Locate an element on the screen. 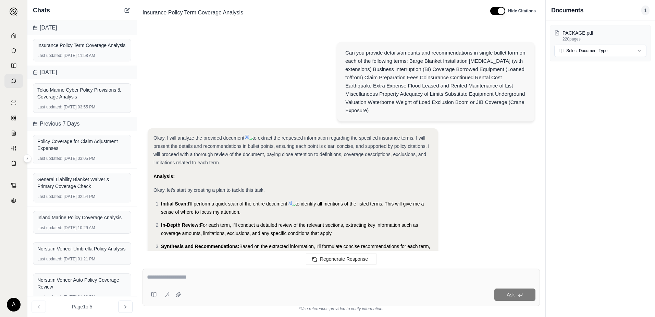 The height and width of the screenshot is (317, 655). span: Hide Citations is located at coordinates (522, 11).